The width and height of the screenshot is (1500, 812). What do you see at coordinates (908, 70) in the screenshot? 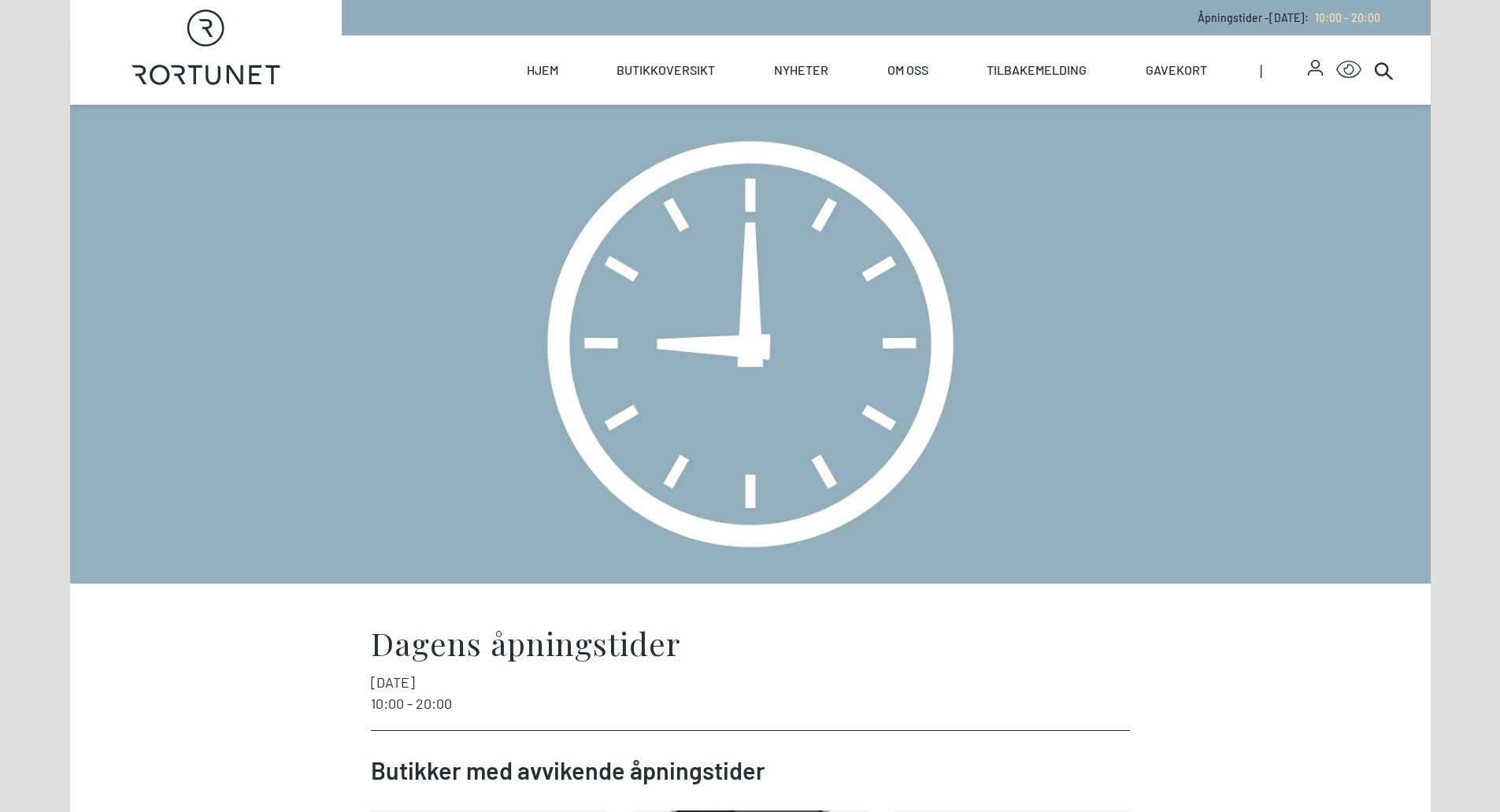
I see `a: Om oss` at bounding box center [908, 70].